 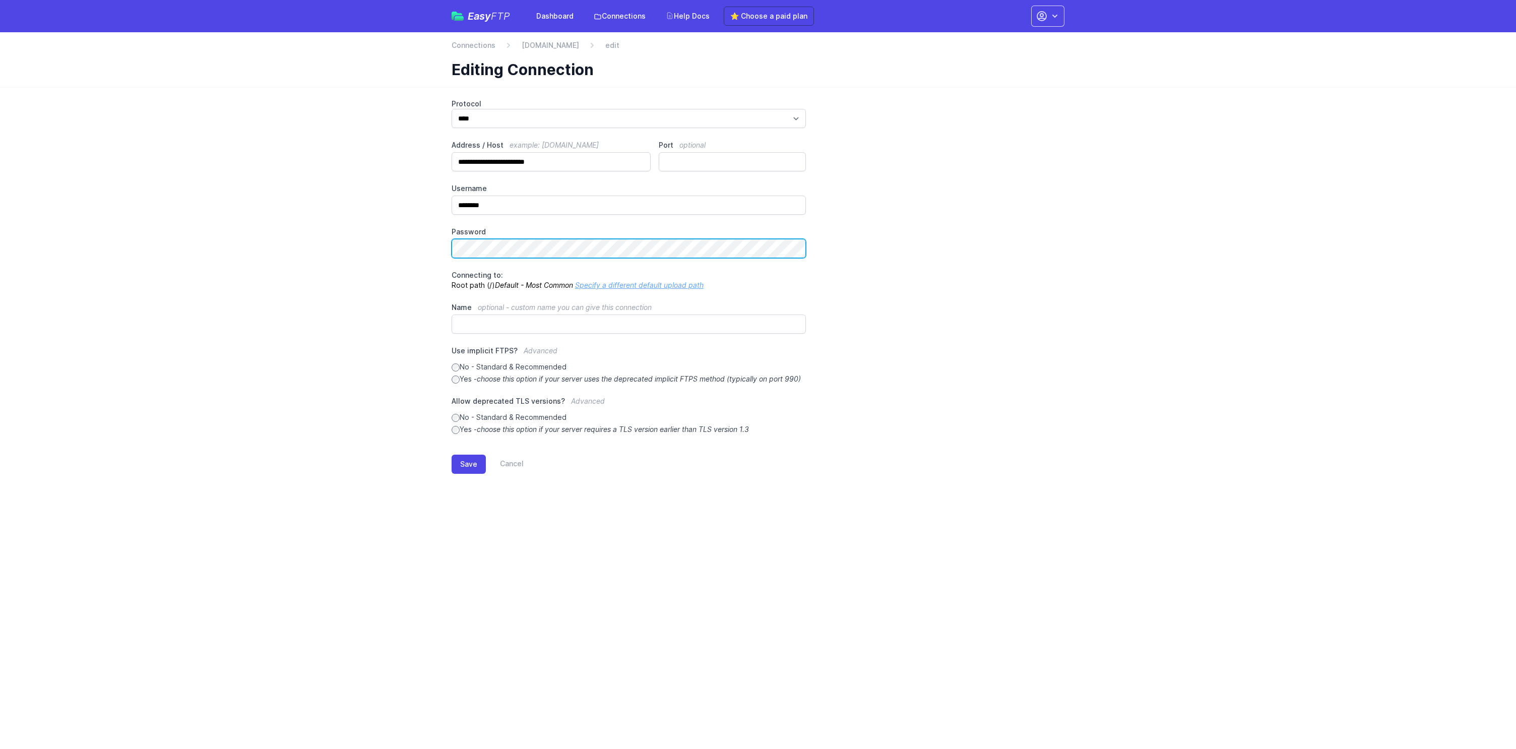 What do you see at coordinates (639, 285) in the screenshot?
I see `a: Specify a different default upload path` at bounding box center [639, 285].